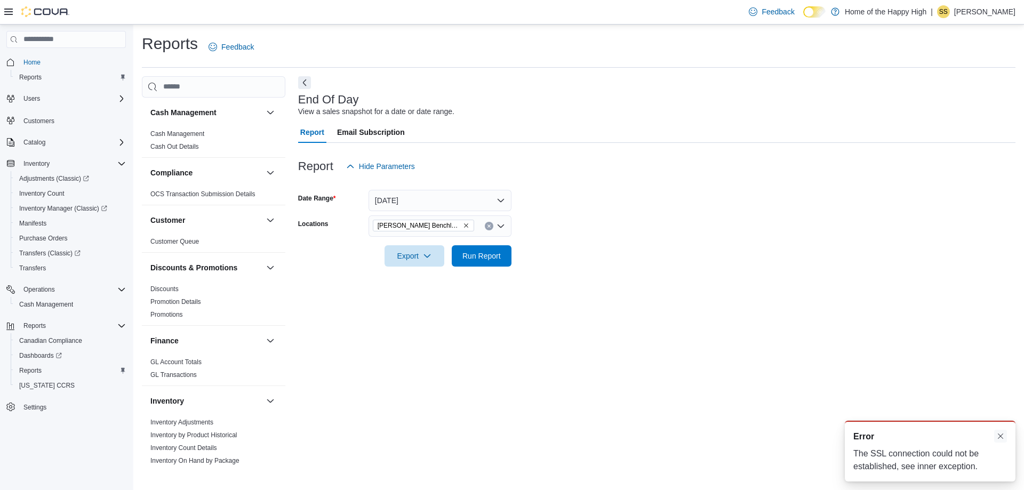 The height and width of the screenshot is (490, 1024). I want to click on span: Settings, so click(35, 407).